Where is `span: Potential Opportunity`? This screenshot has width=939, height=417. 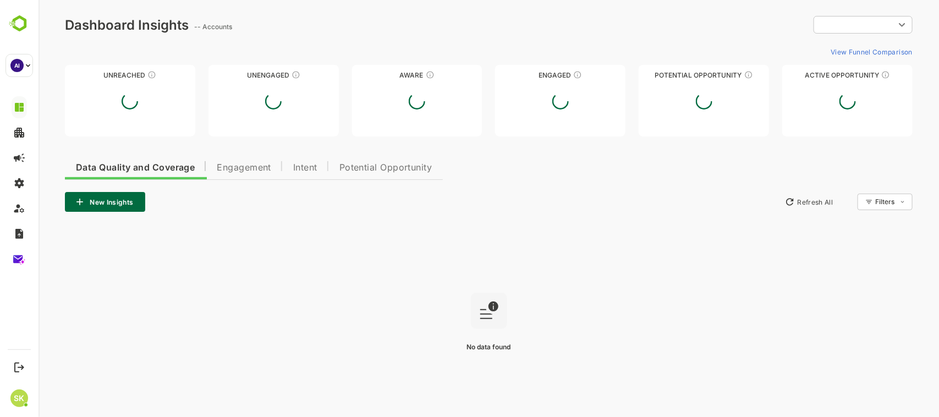
span: Potential Opportunity is located at coordinates (347, 168).